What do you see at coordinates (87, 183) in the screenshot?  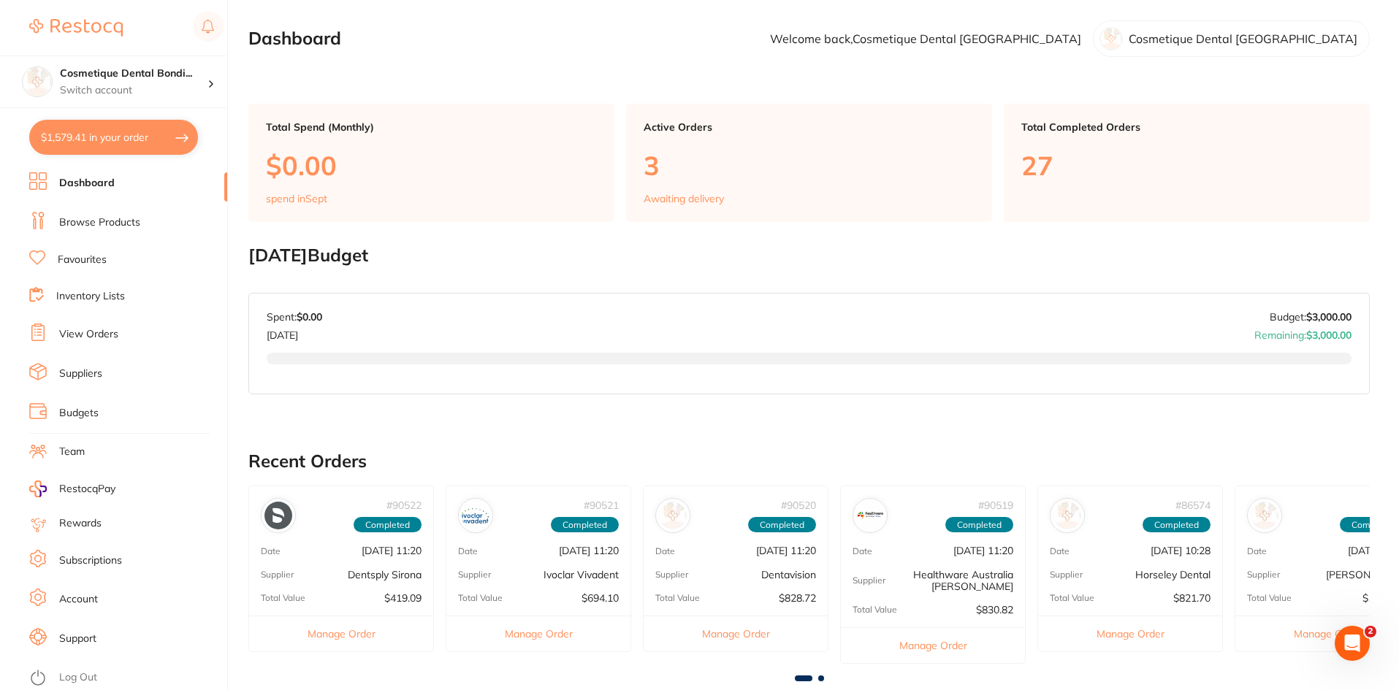 I see `a: Dashboard` at bounding box center [87, 183].